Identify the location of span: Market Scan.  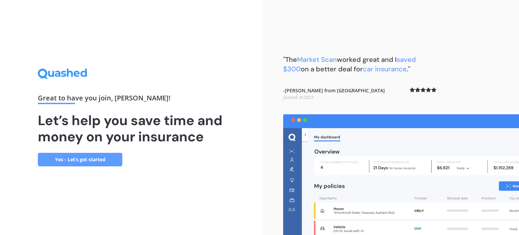
(317, 60).